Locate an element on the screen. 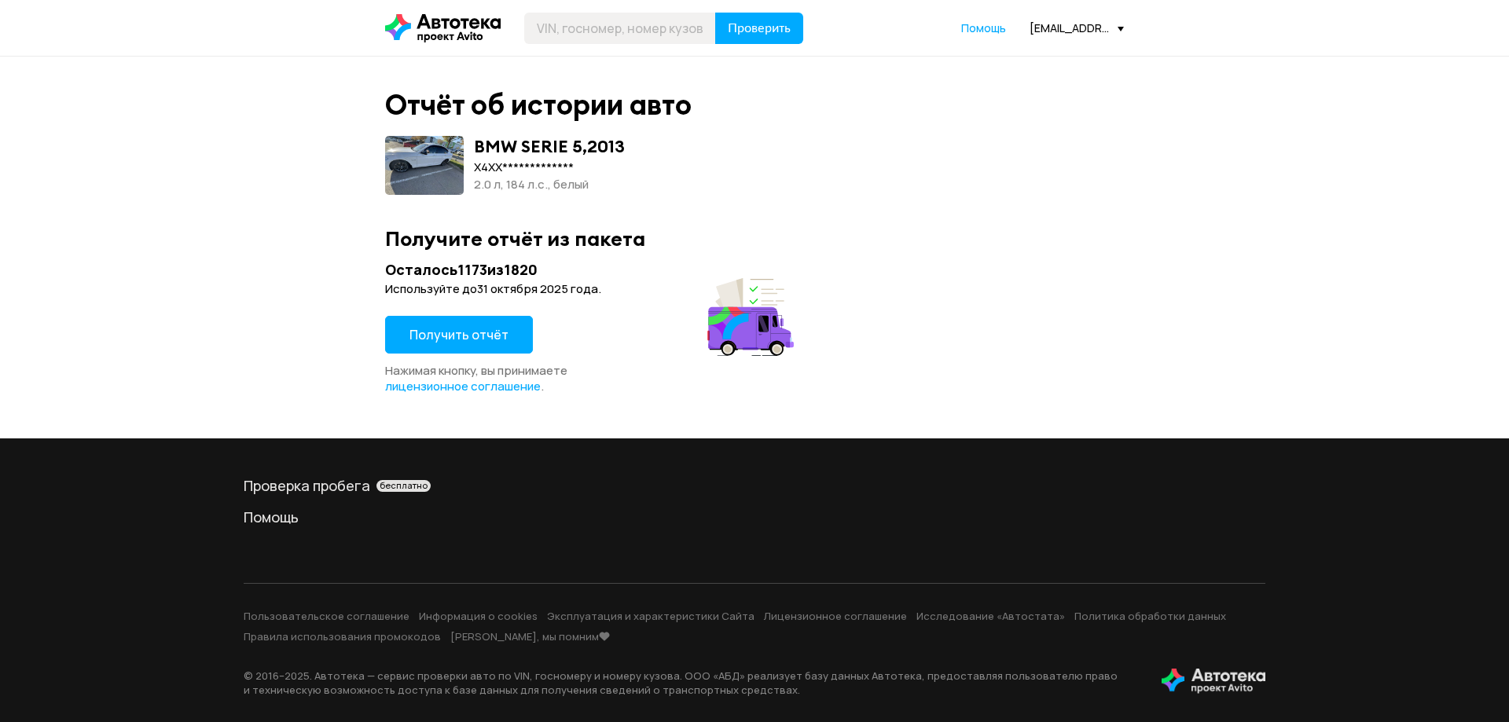 The image size is (1509, 722). a: Эксплуатация и характеристики Сайта is located at coordinates (651, 616).